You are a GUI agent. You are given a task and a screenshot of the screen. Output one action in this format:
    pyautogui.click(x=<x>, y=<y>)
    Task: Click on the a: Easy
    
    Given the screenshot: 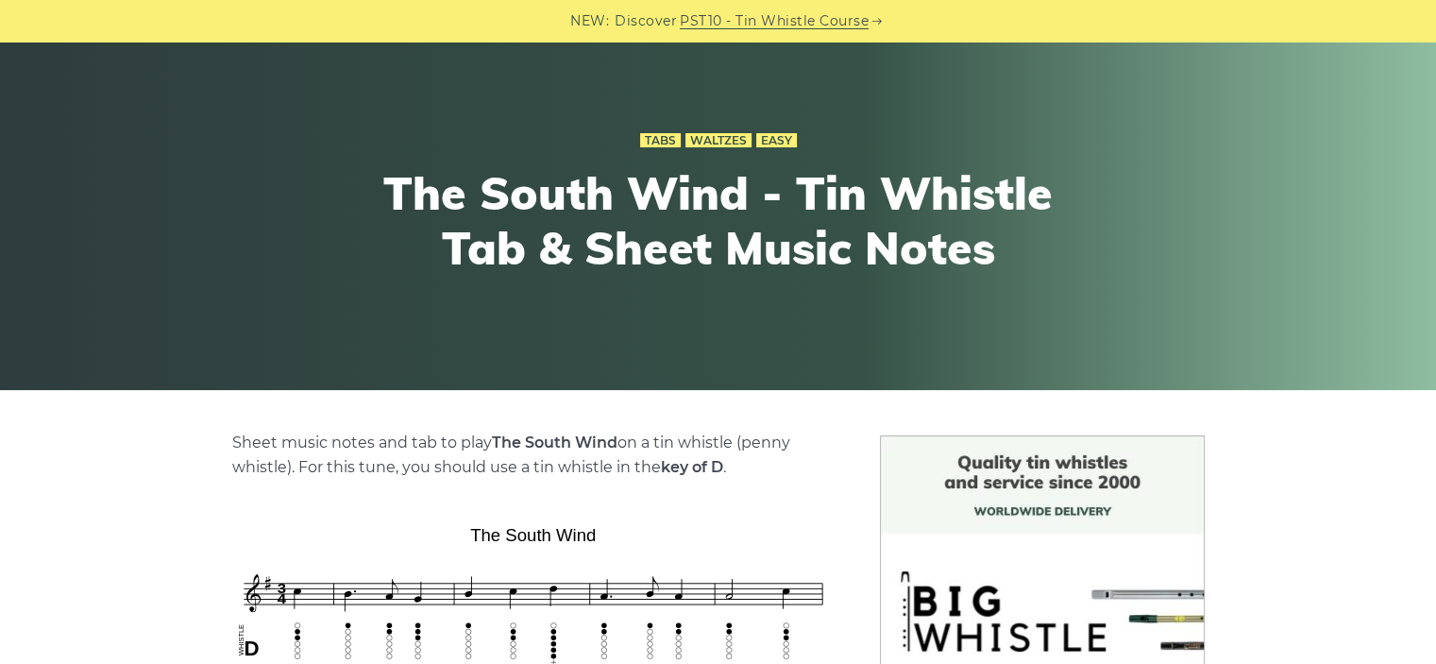 What is the action you would take?
    pyautogui.click(x=776, y=141)
    